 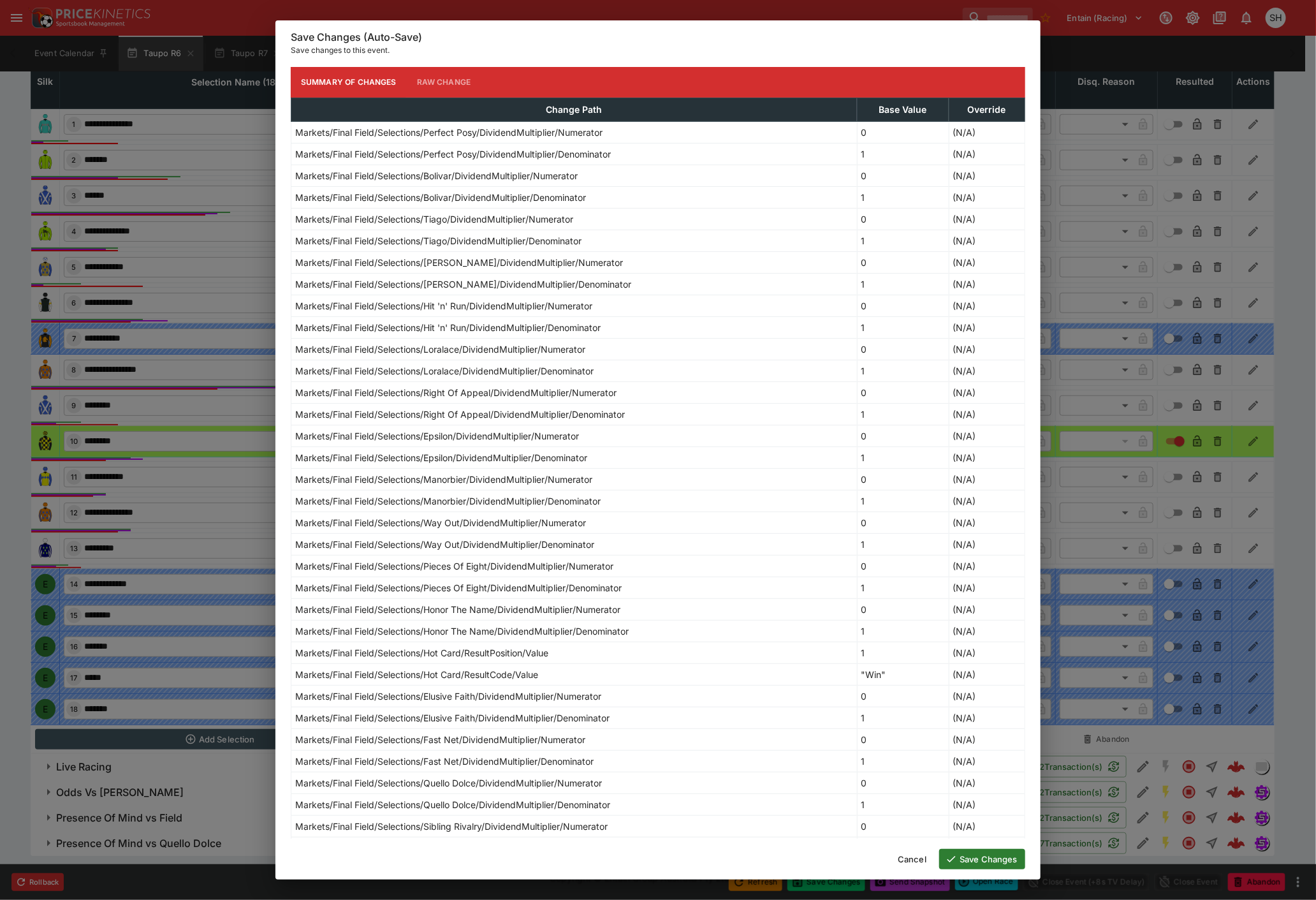 I want to click on p: Markets/Final Field/Selections/Loralace/DividendMultiplier/Numerator, so click(x=440, y=349).